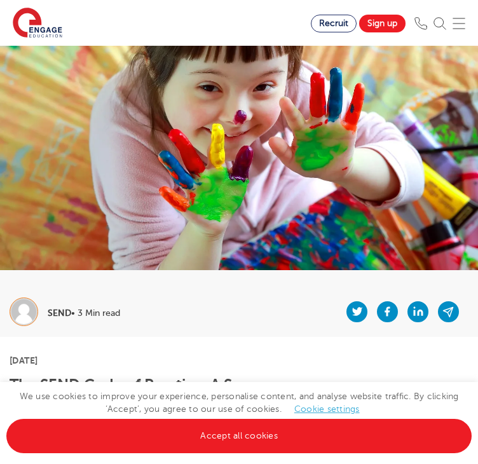 This screenshot has width=478, height=464. Describe the element at coordinates (327, 409) in the screenshot. I see `a: Cookie settings` at that location.